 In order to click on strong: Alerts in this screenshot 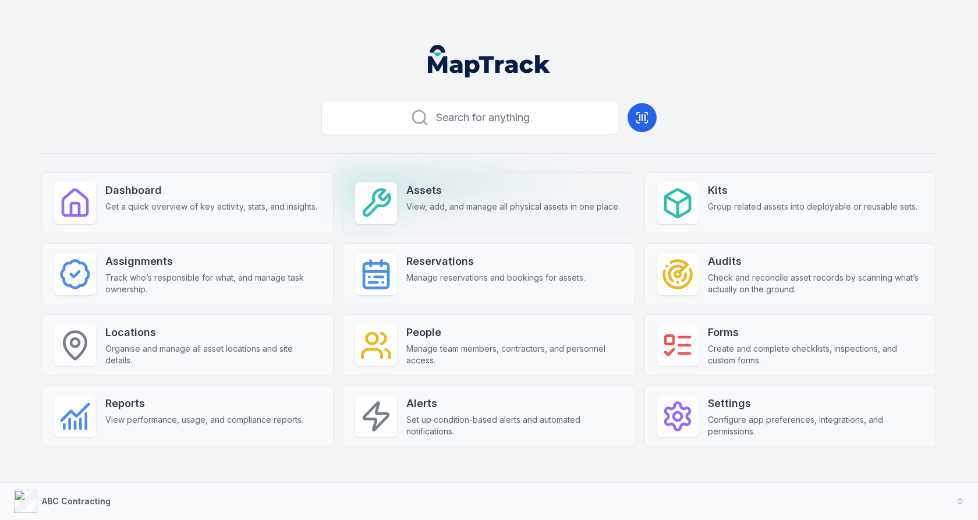, I will do `click(514, 403)`.